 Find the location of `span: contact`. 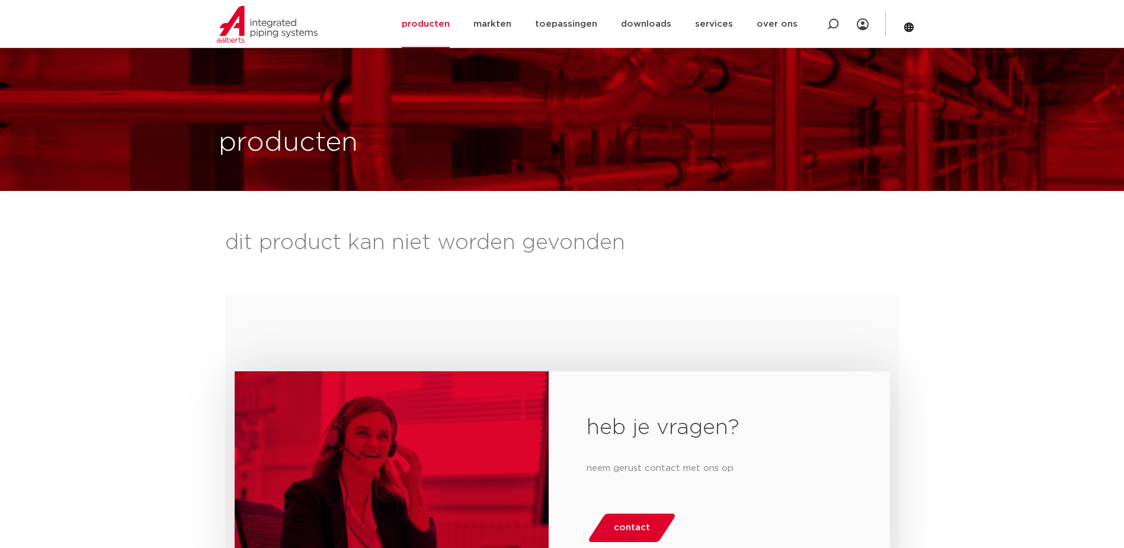

span: contact is located at coordinates (632, 527).